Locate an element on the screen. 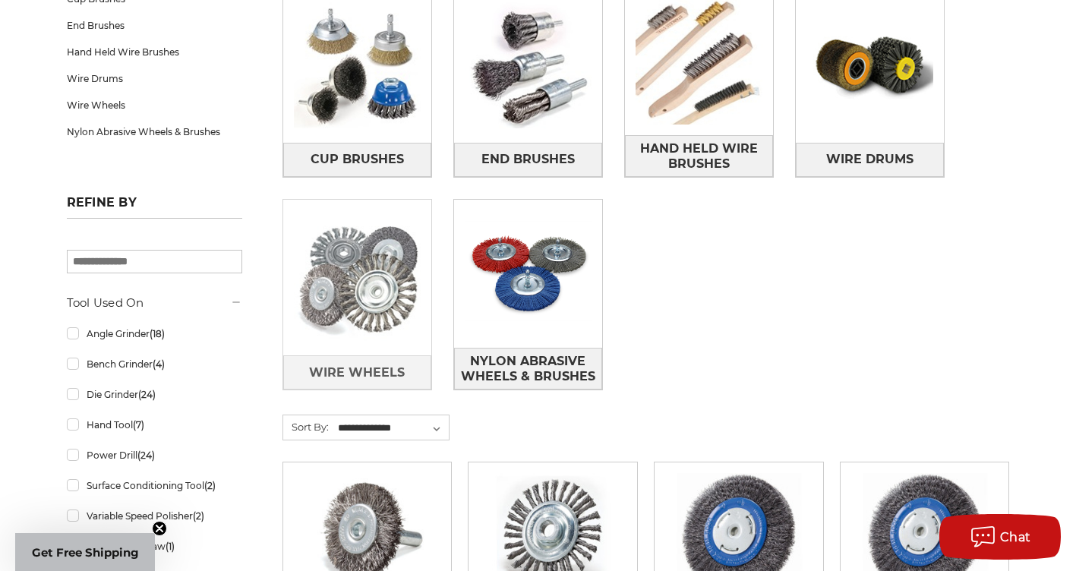  a: Variable Speed Polisher is located at coordinates (155, 516).